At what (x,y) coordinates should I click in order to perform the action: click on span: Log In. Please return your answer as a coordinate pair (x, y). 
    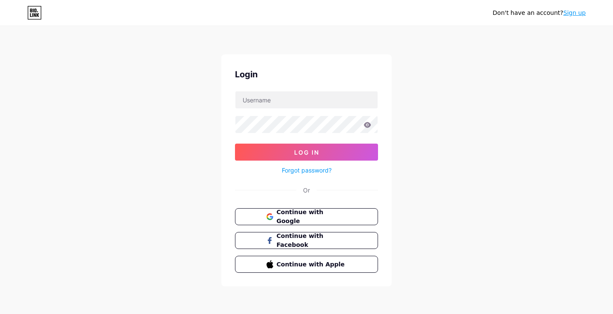
    Looking at the image, I should click on (306, 152).